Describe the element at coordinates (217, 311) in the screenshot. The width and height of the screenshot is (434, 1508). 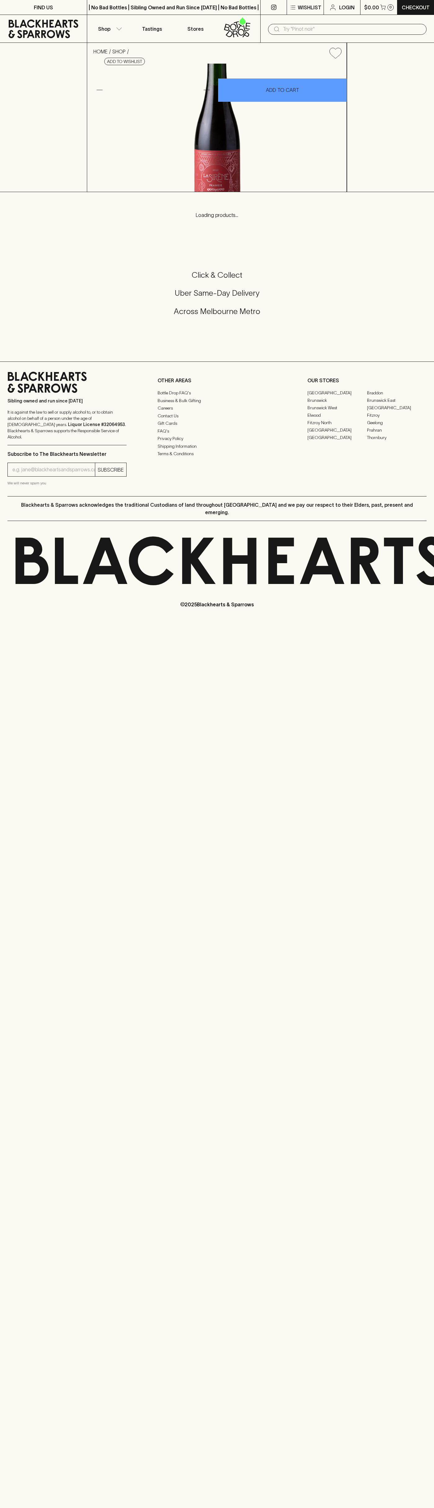
I see `h5: Across Melbourne Metro` at that location.